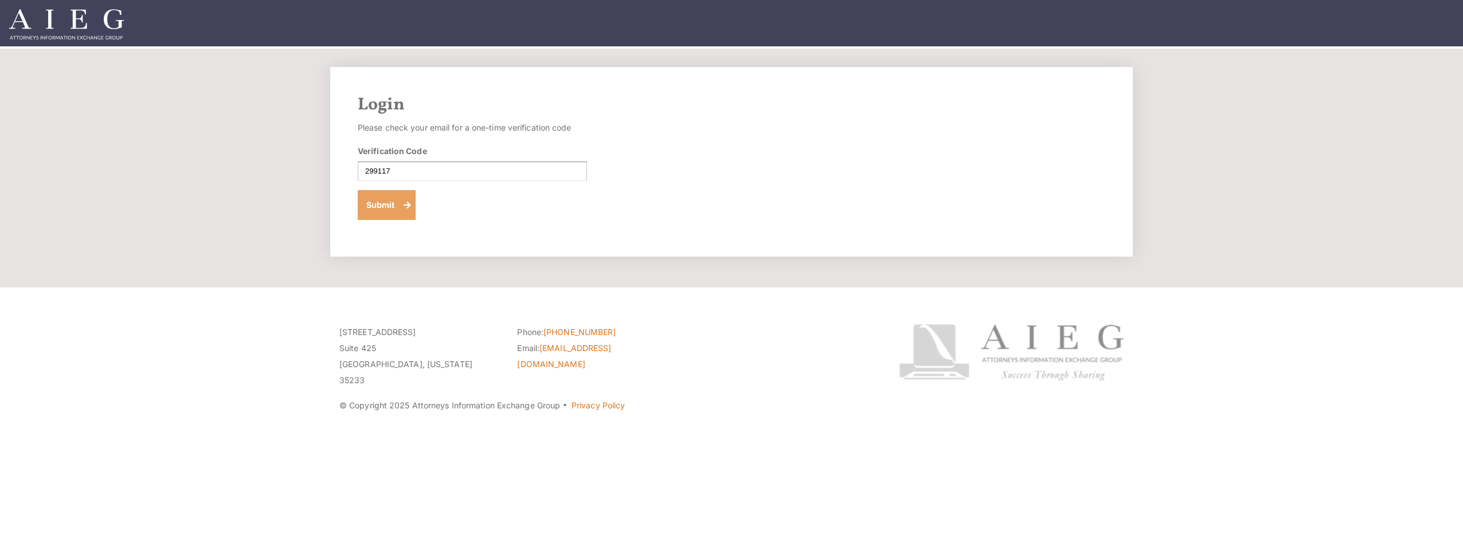 The image size is (1463, 551). What do you see at coordinates (392, 151) in the screenshot?
I see `label: Verification Code` at bounding box center [392, 151].